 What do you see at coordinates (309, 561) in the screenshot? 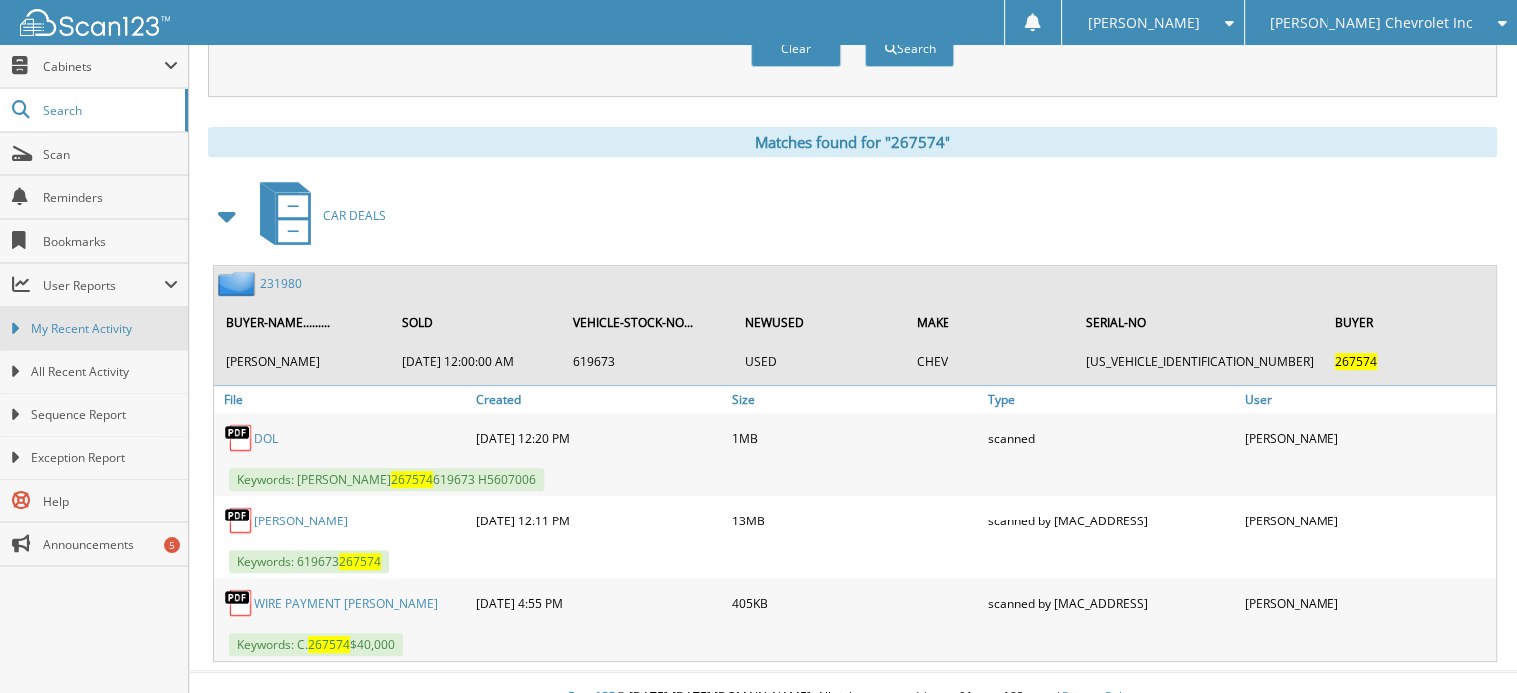
I see `span: Keywords: 619673` at bounding box center [309, 561].